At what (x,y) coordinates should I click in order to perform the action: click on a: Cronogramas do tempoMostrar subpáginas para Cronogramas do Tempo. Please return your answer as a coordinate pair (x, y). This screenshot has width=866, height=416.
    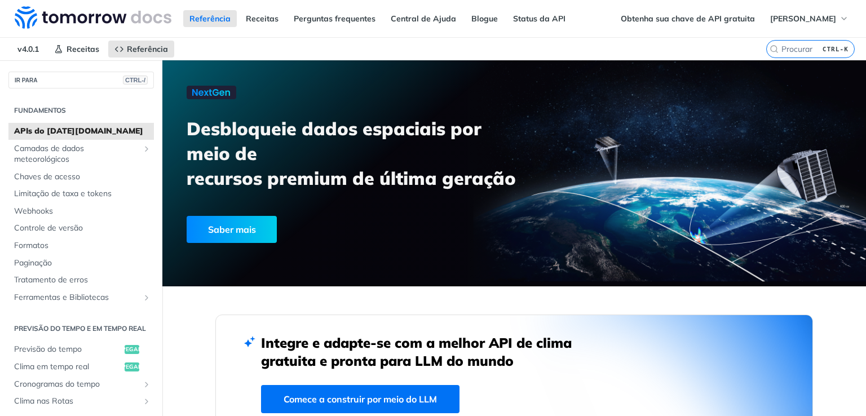
    Looking at the image, I should click on (81, 385).